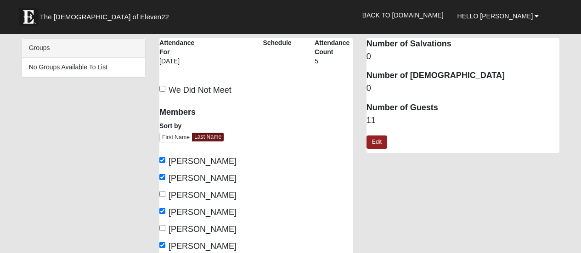 The image size is (581, 253). What do you see at coordinates (207, 137) in the screenshot?
I see `a: Last Name` at bounding box center [207, 137].